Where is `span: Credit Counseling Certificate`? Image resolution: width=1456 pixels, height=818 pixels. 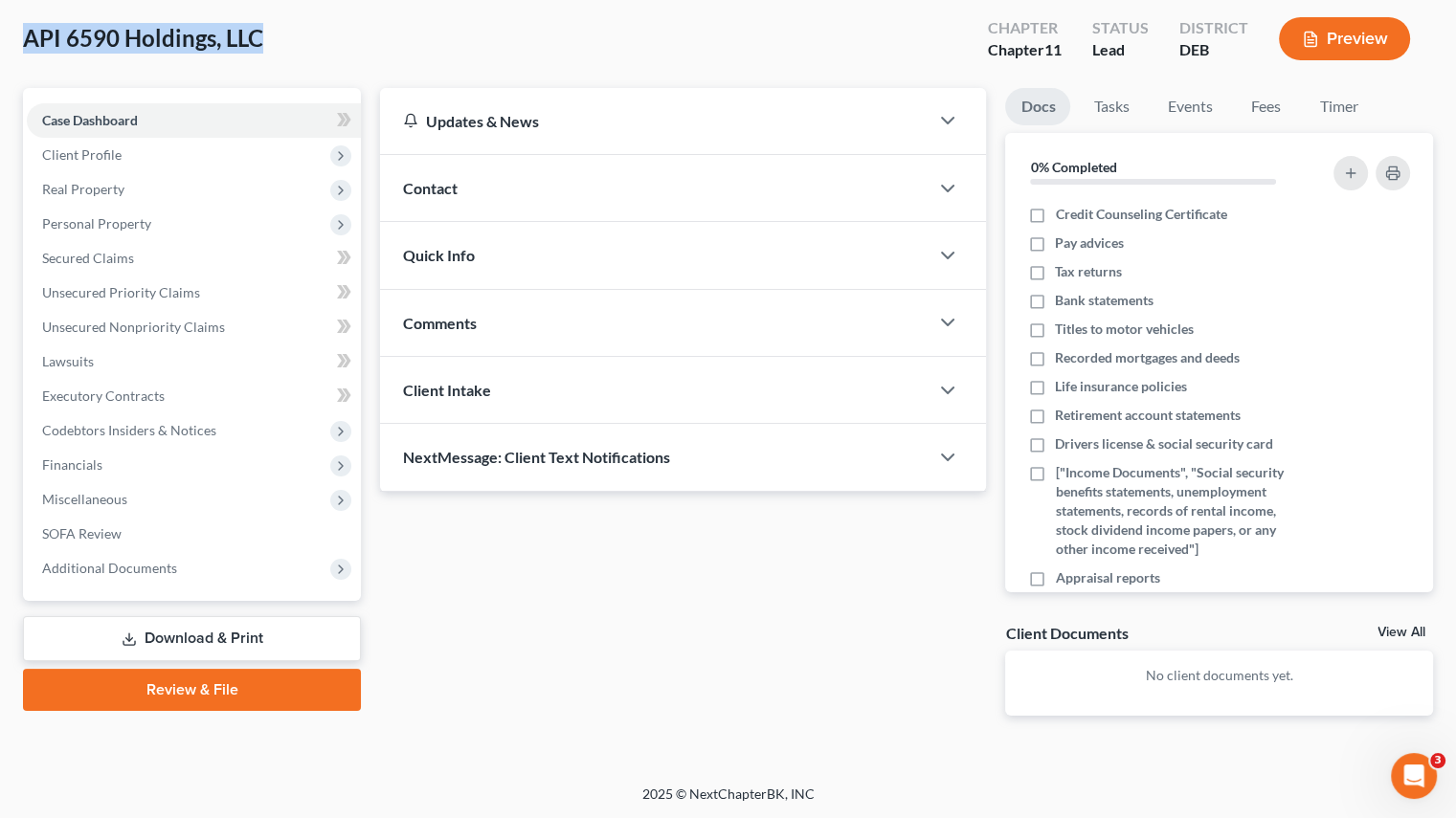 span: Credit Counseling Certificate is located at coordinates (1141, 214).